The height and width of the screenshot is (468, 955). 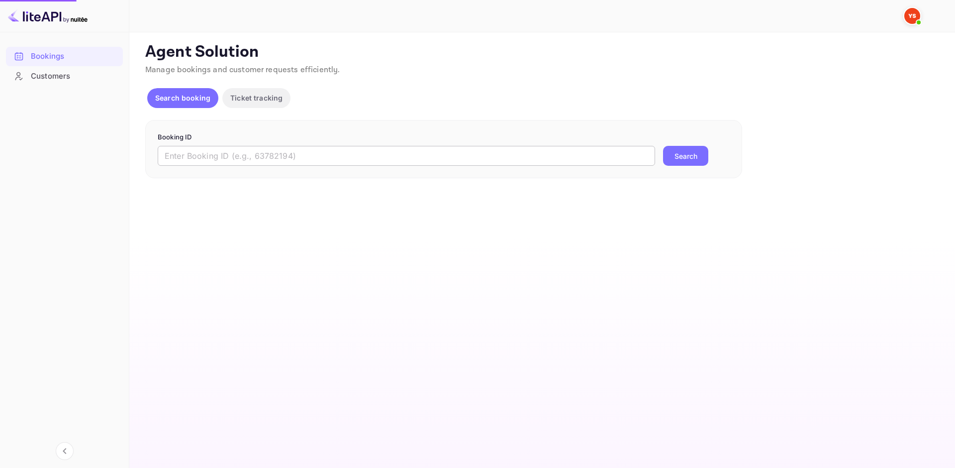 What do you see at coordinates (64, 56) in the screenshot?
I see `a: Bookings` at bounding box center [64, 56].